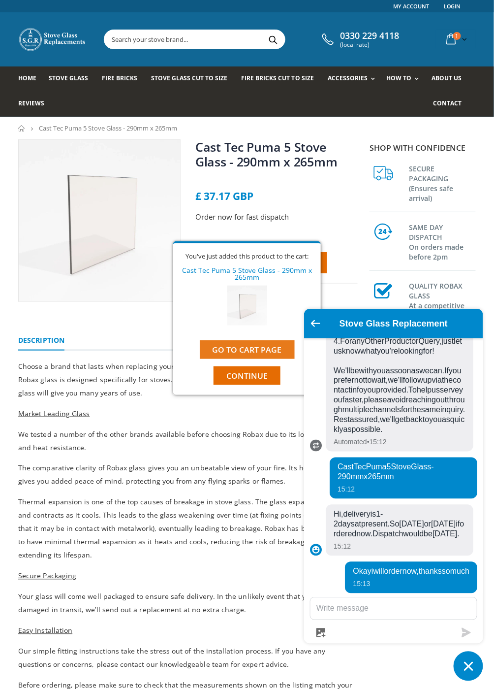 Image resolution: width=494 pixels, height=689 pixels. I want to click on button: Search, so click(273, 39).